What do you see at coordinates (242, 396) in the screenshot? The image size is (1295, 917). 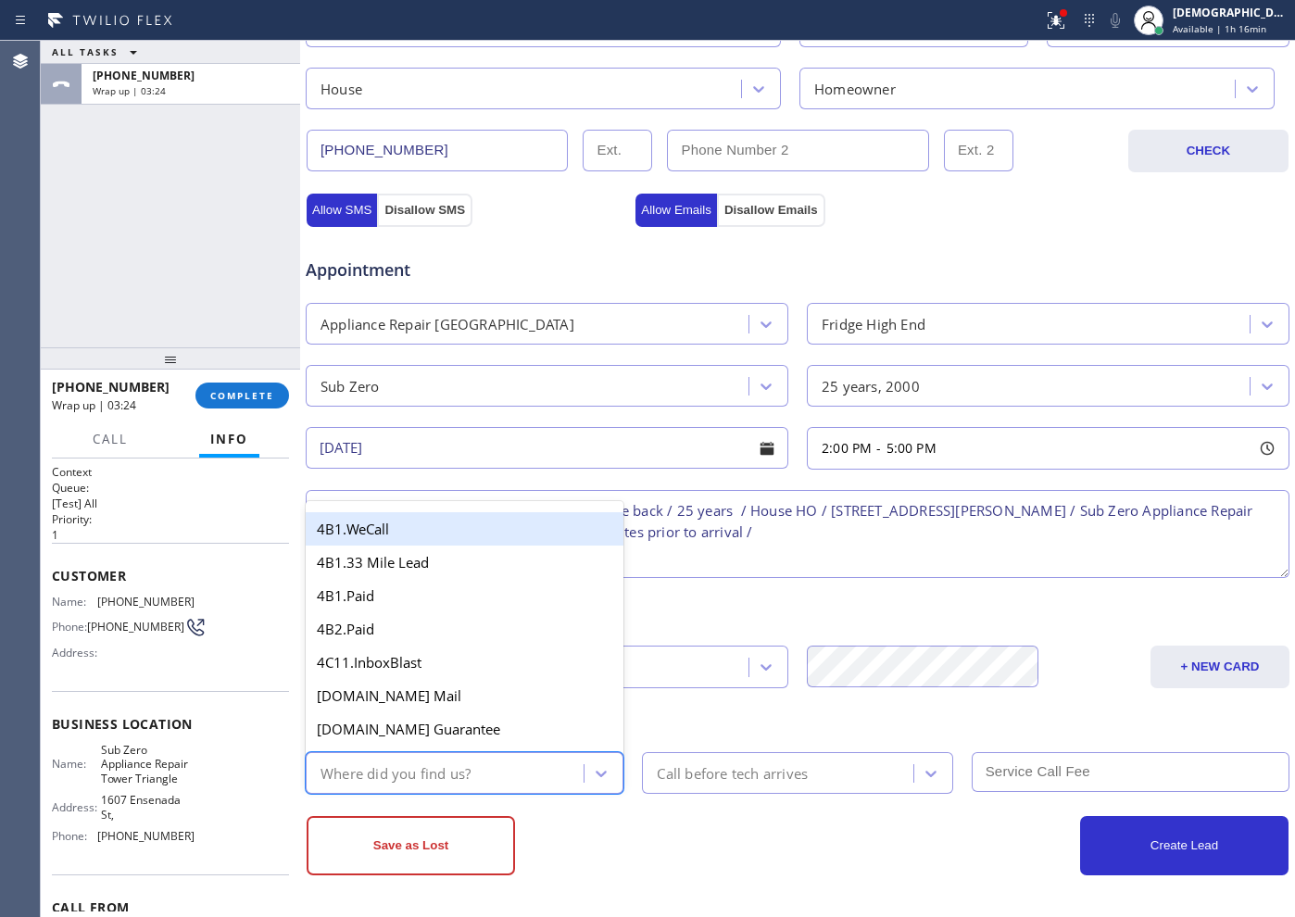 I see `span: COMPLETE` at bounding box center [242, 396].